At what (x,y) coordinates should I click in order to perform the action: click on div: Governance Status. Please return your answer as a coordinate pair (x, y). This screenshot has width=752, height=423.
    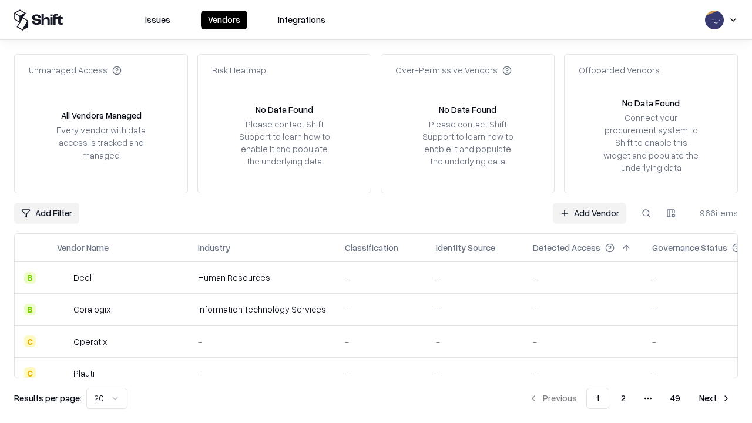
    Looking at the image, I should click on (690, 247).